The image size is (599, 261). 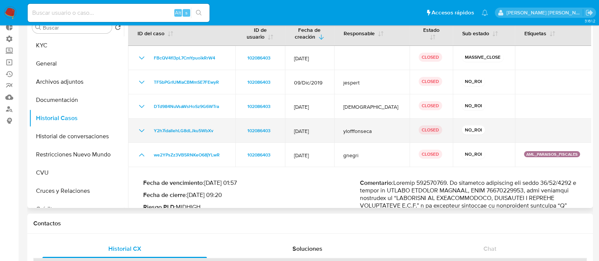 I want to click on button: search-icon, so click(x=199, y=13).